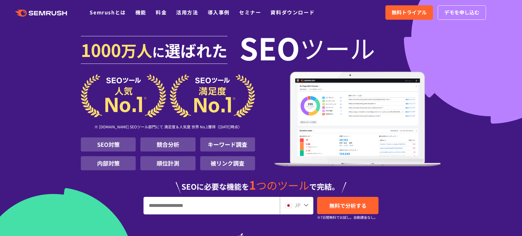 The image size is (522, 236). What do you see at coordinates (108, 163) in the screenshot?
I see `li: 内部対策` at bounding box center [108, 163].